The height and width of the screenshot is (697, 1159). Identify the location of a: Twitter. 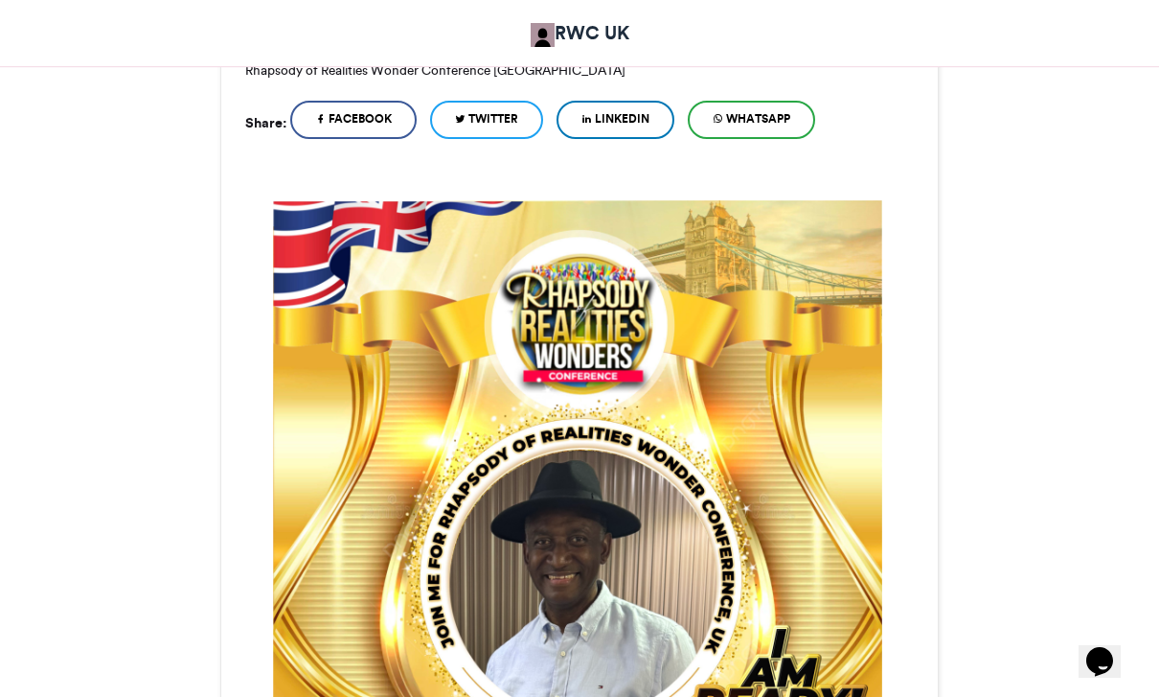
(487, 120).